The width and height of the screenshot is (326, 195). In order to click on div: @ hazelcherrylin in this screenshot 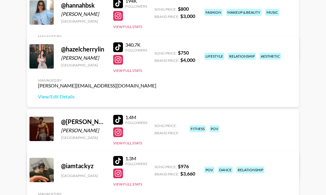, I will do `click(84, 49)`.